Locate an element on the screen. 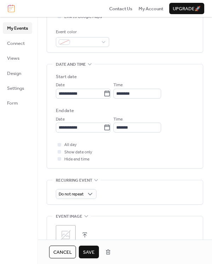  button: Cancel is located at coordinates (63, 252).